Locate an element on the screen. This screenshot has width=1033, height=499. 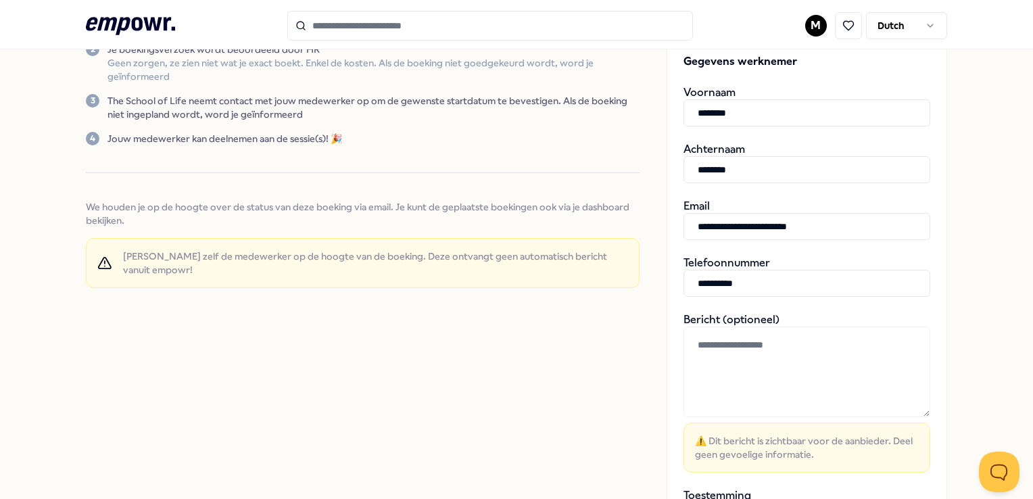
div: Voornaam is located at coordinates (807, 106).